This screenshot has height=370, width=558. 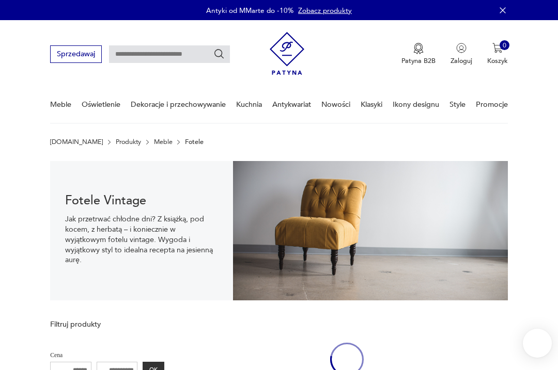 I want to click on a: Ikony designu, so click(x=416, y=104).